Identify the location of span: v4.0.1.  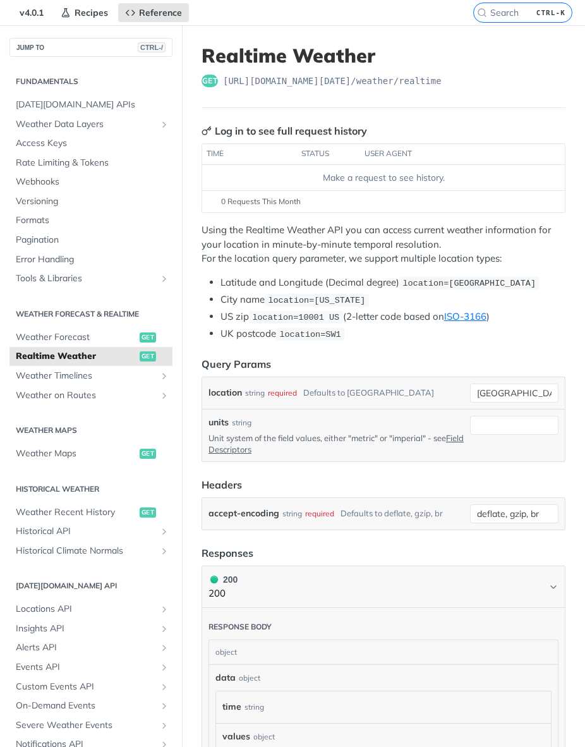
(32, 13).